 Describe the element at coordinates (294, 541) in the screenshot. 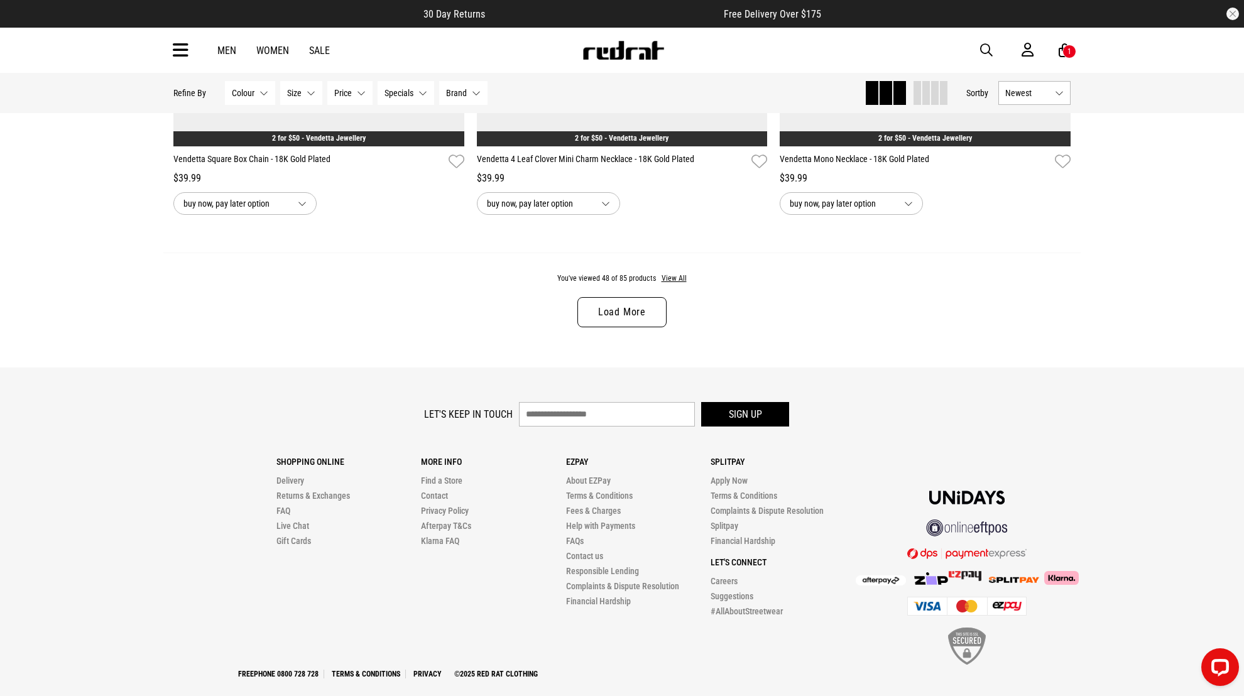

I see `a: Gift Cards` at that location.